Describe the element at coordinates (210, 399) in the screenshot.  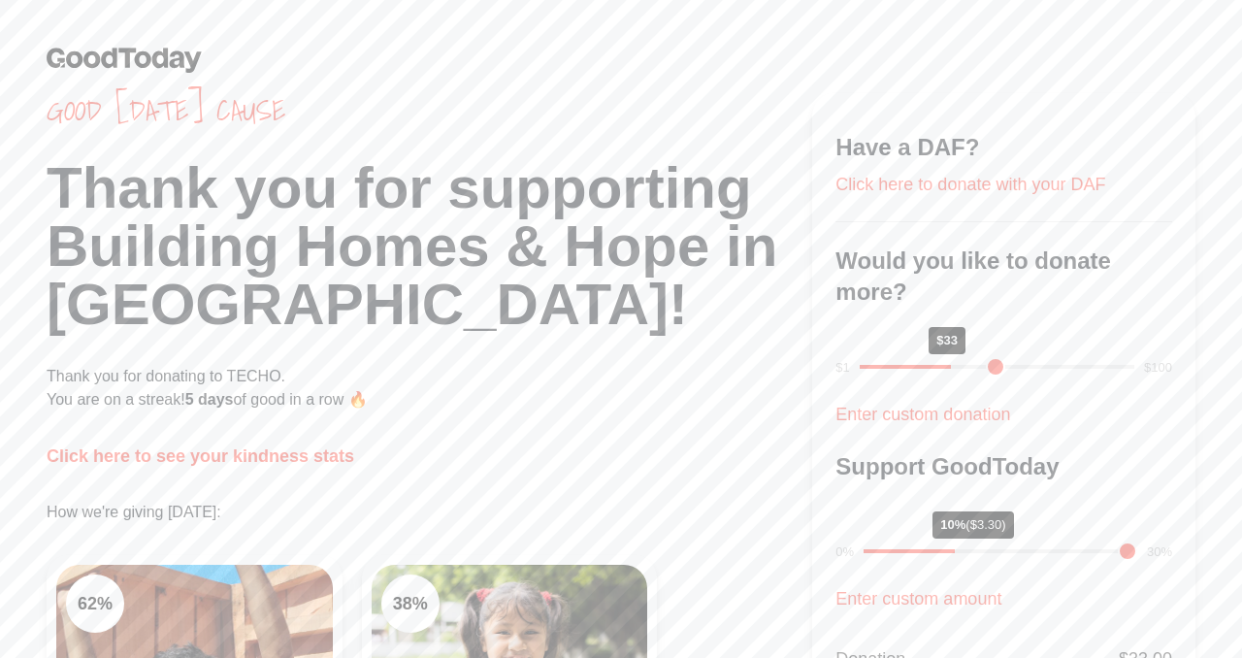
I see `span: 5 days` at that location.